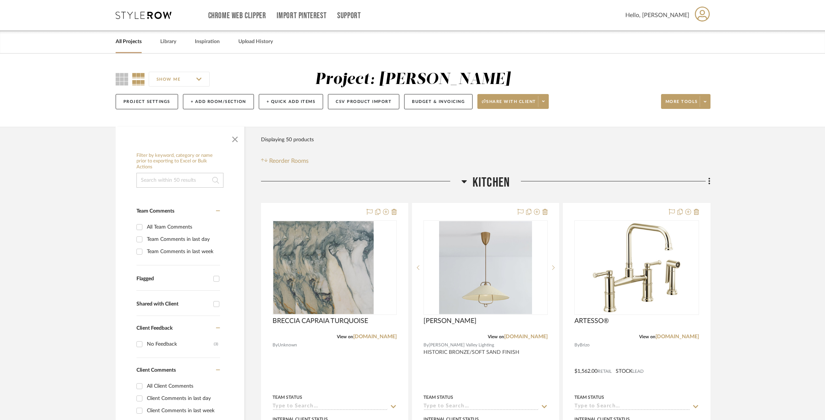 This screenshot has width=825, height=420. What do you see at coordinates (584, 345) in the screenshot?
I see `span: Brizo` at bounding box center [584, 345].